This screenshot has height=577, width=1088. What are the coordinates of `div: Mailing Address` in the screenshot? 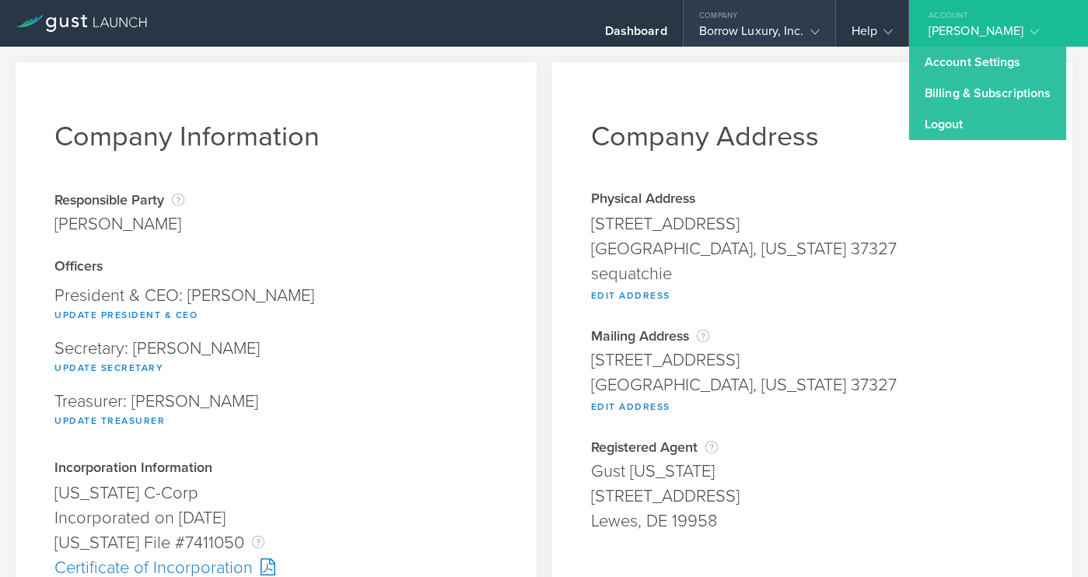 It's located at (813, 336).